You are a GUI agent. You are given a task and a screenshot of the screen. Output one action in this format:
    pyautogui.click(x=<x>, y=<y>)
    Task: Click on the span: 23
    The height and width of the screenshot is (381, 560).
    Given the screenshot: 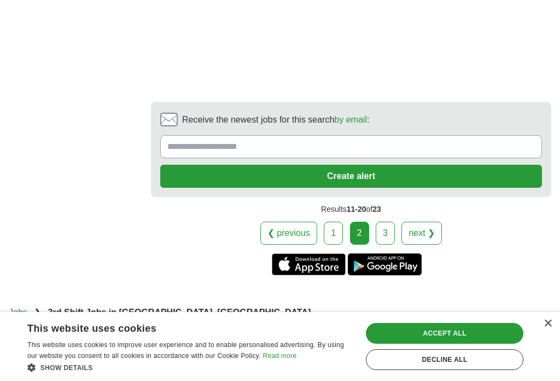 What is the action you would take?
    pyautogui.click(x=377, y=209)
    